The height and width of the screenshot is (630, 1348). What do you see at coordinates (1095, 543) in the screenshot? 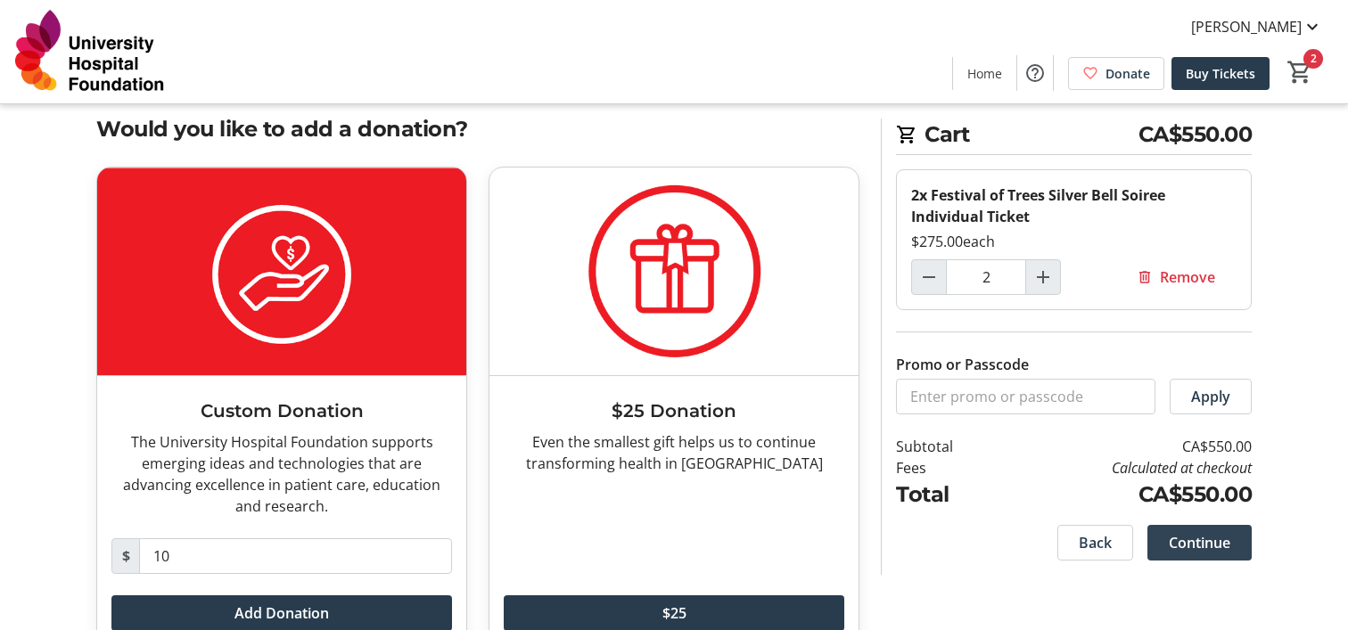
I see `button: Back` at bounding box center [1095, 543].